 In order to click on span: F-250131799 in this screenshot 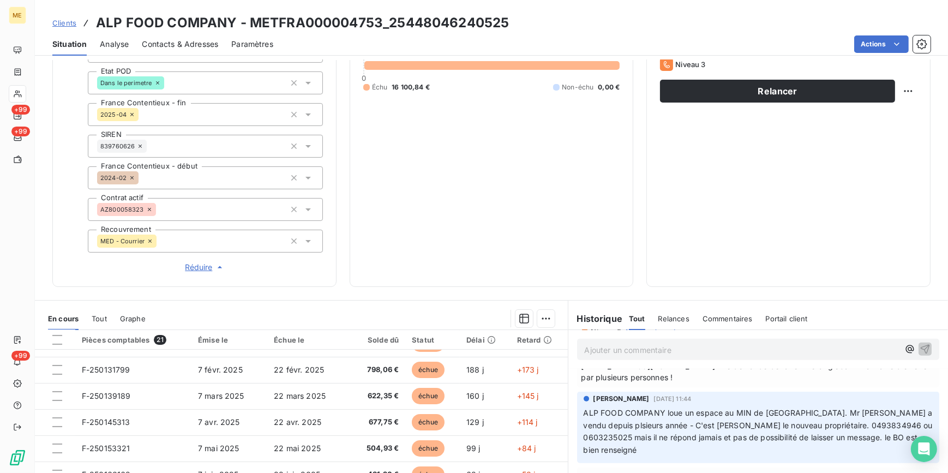, I will do `click(106, 369)`.